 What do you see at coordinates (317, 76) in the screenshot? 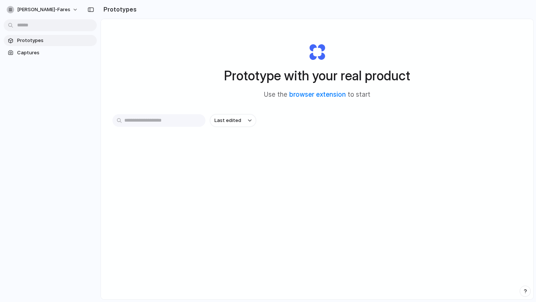
I see `h1: Prototype with your real product` at bounding box center [317, 76].